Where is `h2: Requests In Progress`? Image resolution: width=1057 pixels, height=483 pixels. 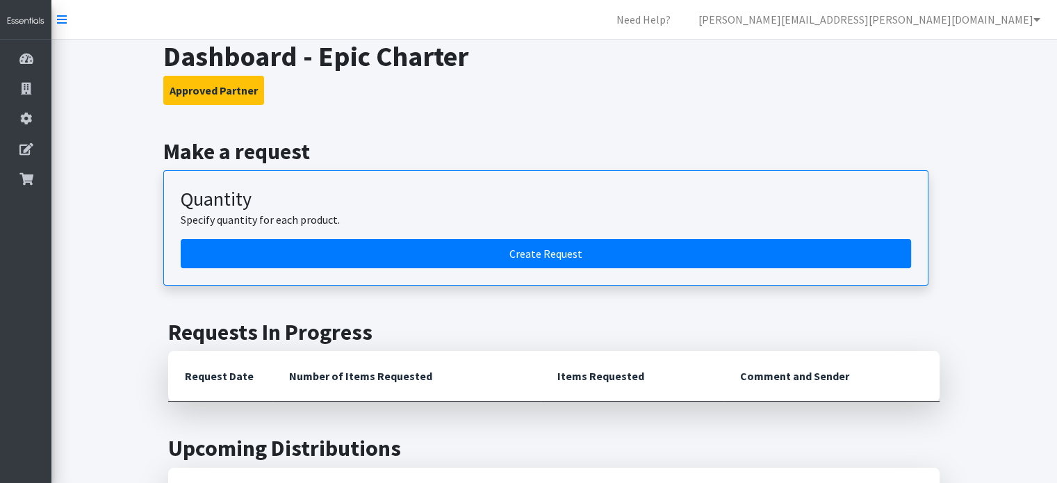
h2: Requests In Progress is located at coordinates (554, 332).